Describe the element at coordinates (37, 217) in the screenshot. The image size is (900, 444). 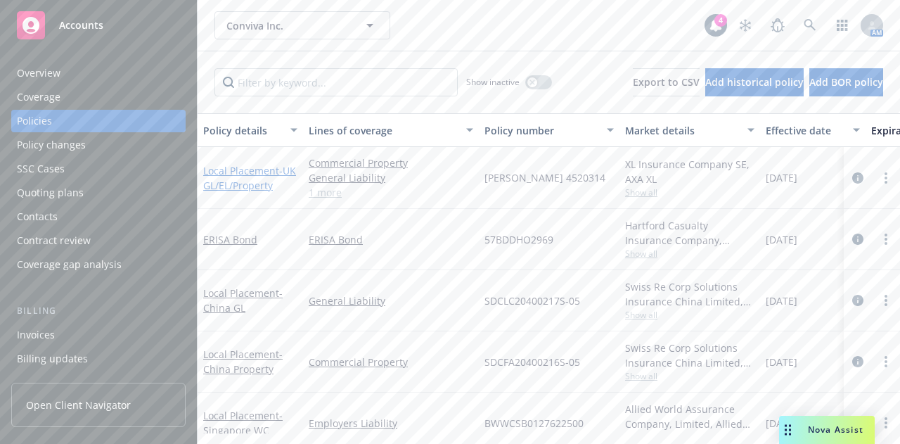
I see `div: Contacts` at that location.